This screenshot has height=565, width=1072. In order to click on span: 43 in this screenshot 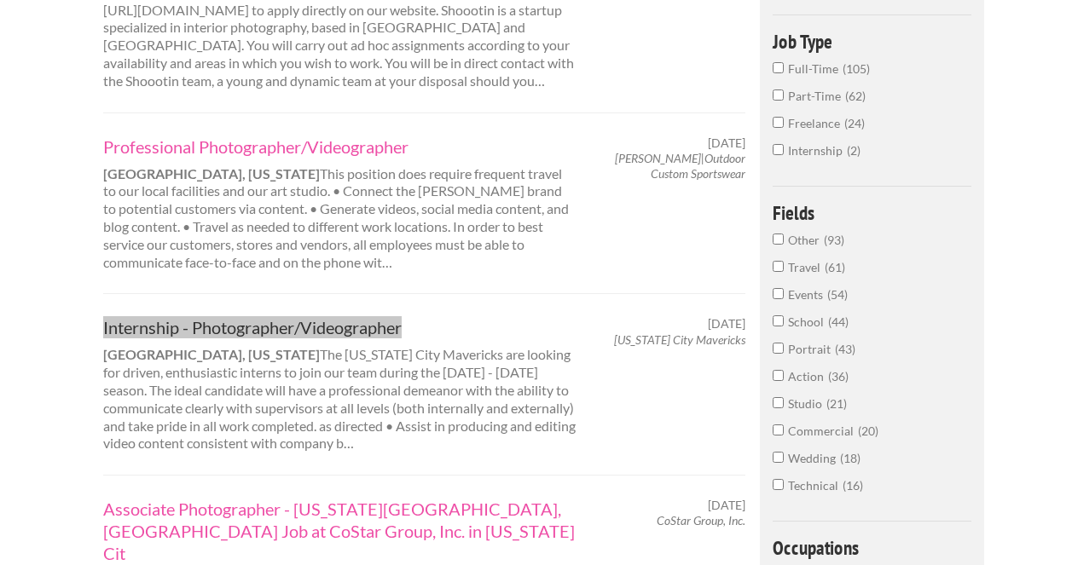, I will do `click(845, 349)`.